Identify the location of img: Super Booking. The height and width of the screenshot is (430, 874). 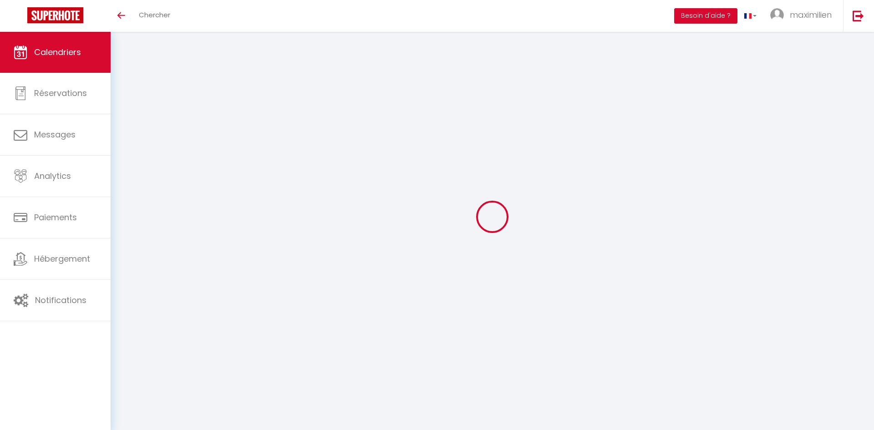
(55, 15).